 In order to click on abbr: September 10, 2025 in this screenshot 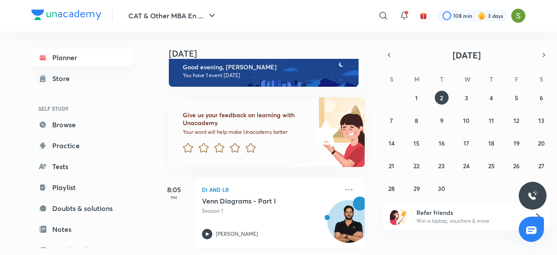, I will do `click(466, 120)`.